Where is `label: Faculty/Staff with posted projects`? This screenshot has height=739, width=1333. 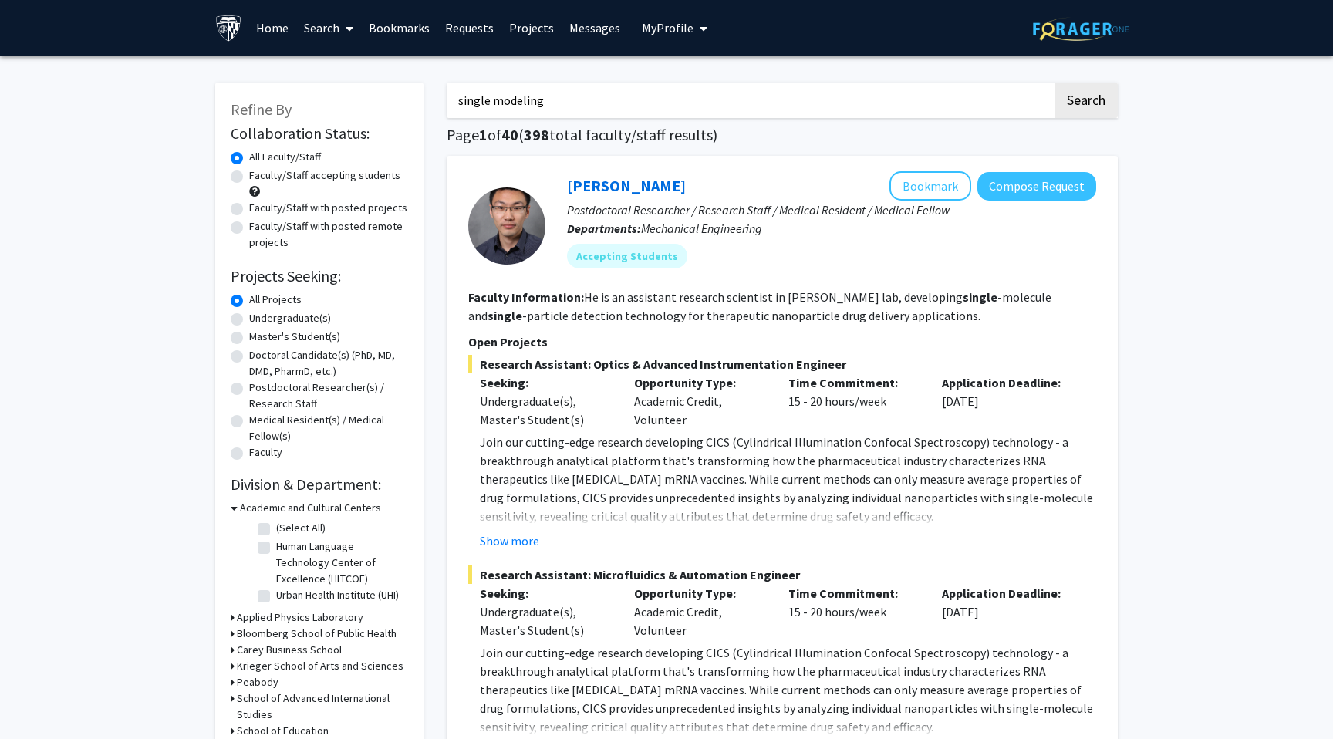
label: Faculty/Staff with posted projects is located at coordinates (328, 208).